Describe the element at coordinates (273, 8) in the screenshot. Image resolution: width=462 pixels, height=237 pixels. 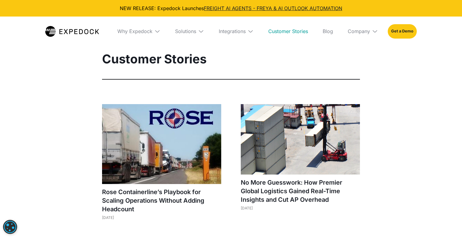
I see `a: FREIGHT AI AGENTS - FREYA & AI OUTLOOK AUTOMATION` at that location.